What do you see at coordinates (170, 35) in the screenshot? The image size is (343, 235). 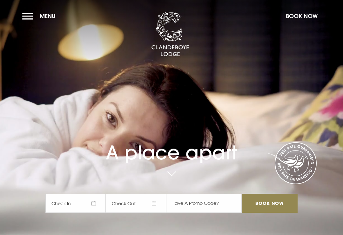 I see `img: Clandeboye Lodge` at bounding box center [170, 35].